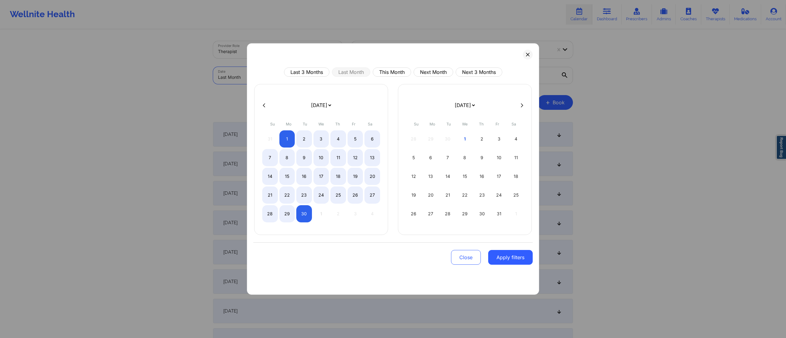 This screenshot has height=338, width=786. Describe the element at coordinates (510, 257) in the screenshot. I see `button: Apply filters` at that location.